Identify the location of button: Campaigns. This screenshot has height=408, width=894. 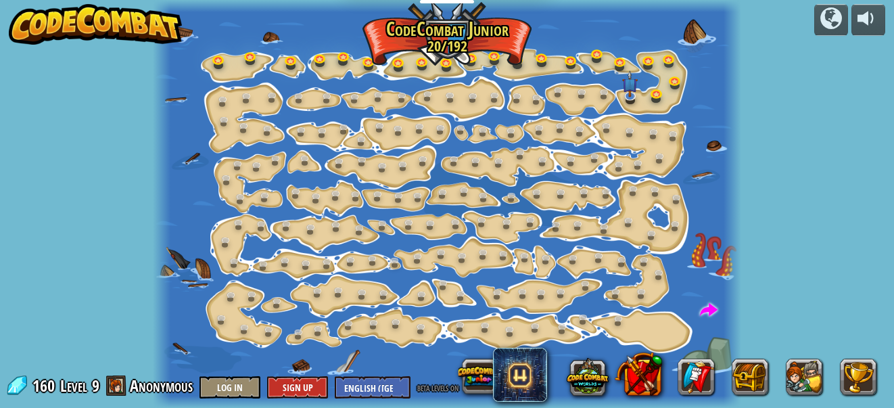
(831, 20).